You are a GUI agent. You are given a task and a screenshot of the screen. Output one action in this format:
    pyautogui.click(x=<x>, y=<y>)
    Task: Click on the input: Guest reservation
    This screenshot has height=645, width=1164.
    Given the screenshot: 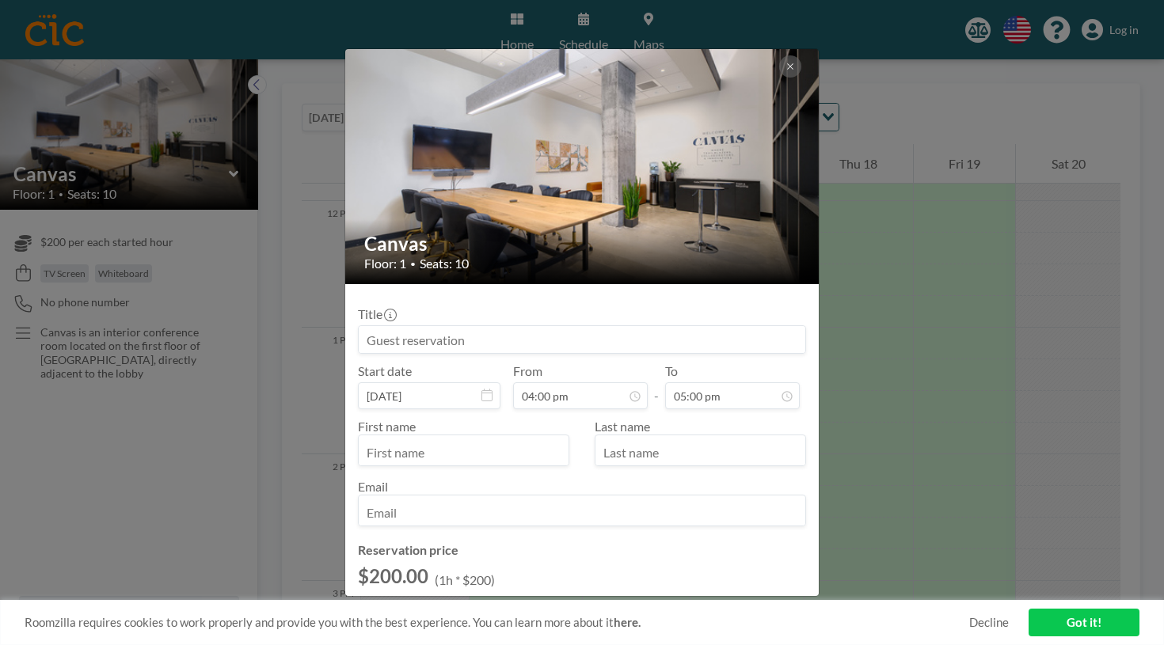 What is the action you would take?
    pyautogui.click(x=582, y=340)
    